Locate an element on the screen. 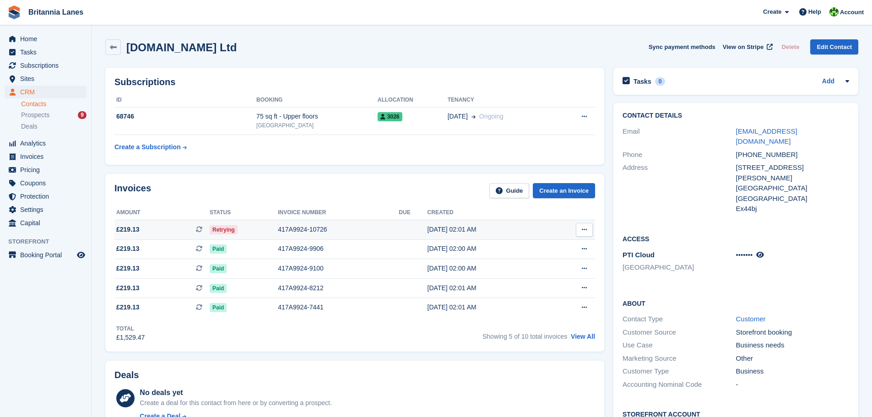 The width and height of the screenshot is (872, 417). div: Address is located at coordinates (679, 188).